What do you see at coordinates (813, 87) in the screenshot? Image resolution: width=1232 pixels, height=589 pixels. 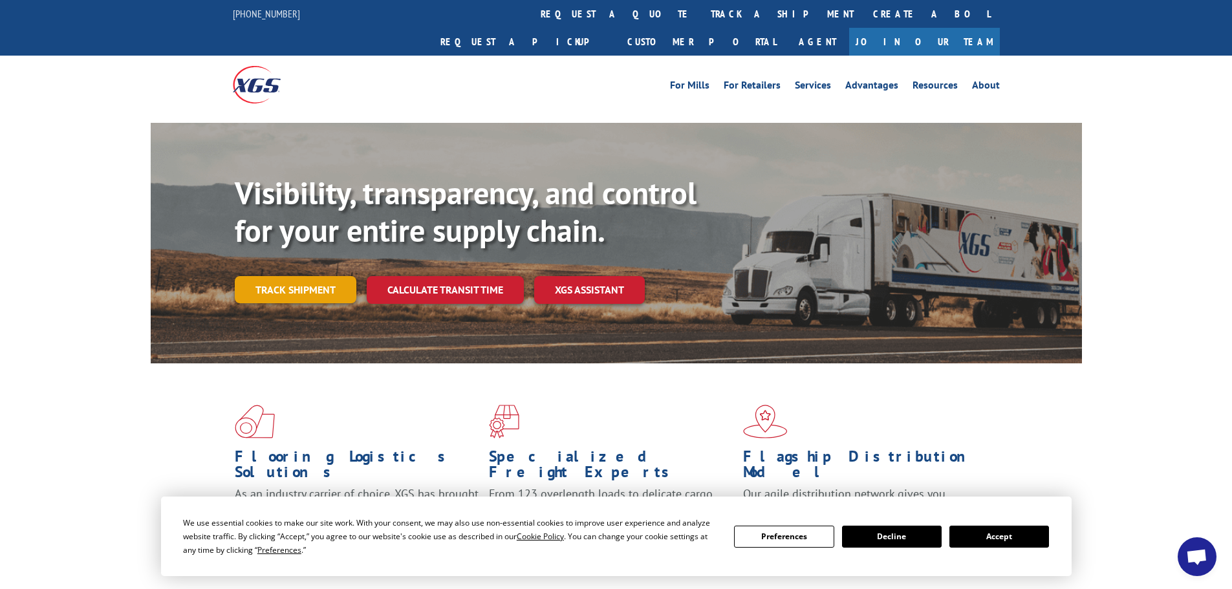 I see `a: Services` at bounding box center [813, 87].